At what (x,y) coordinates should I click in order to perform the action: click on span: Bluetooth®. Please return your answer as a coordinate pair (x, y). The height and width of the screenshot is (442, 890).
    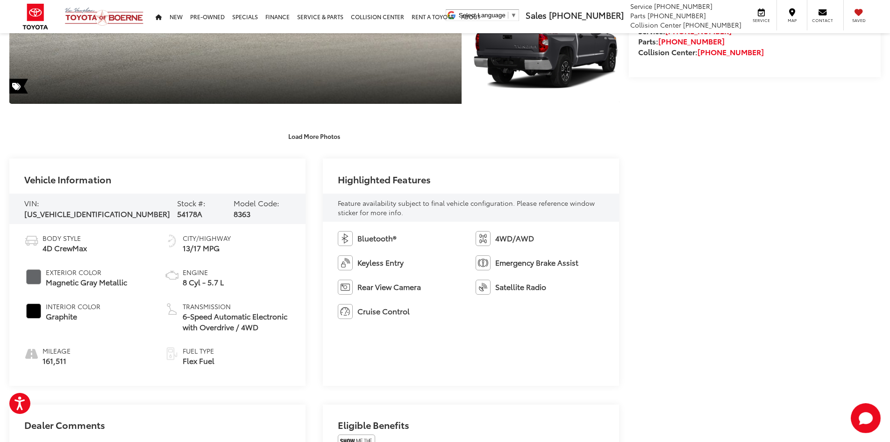
    Looking at the image, I should click on (377, 238).